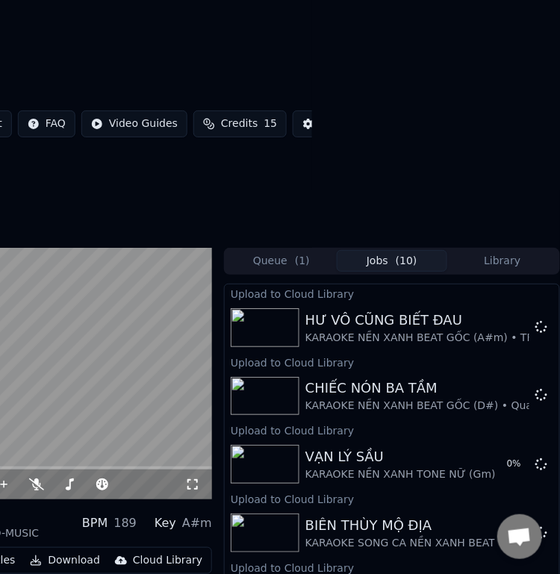 This screenshot has height=574, width=560. I want to click on button: FAQ, so click(46, 124).